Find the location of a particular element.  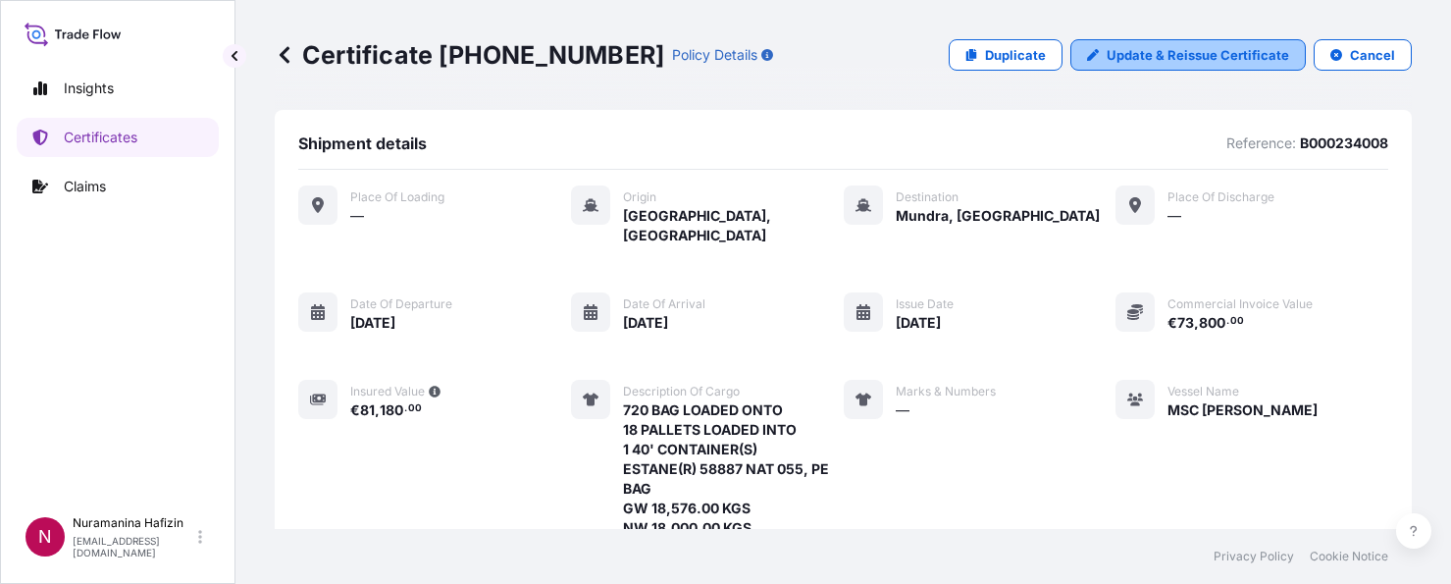

p: Certificates is located at coordinates (100, 137).